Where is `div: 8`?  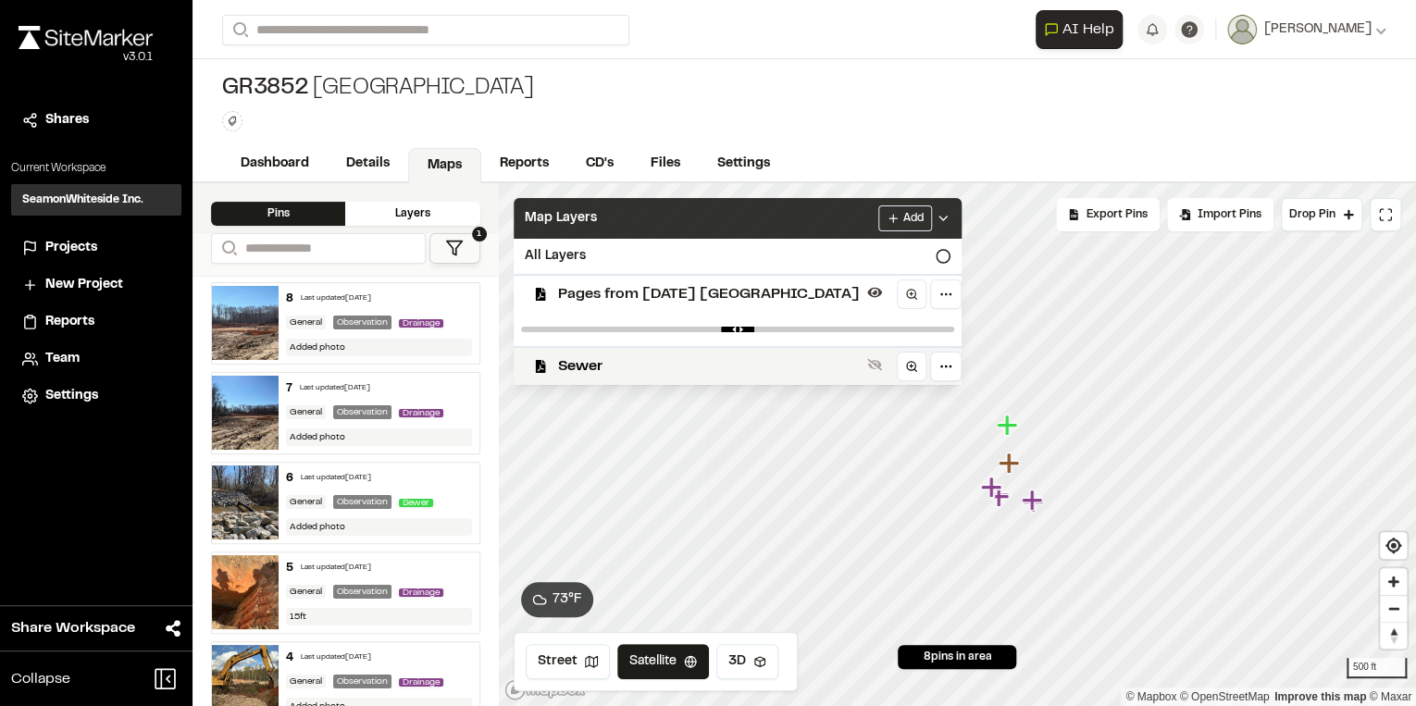
div: 8 is located at coordinates (290, 299).